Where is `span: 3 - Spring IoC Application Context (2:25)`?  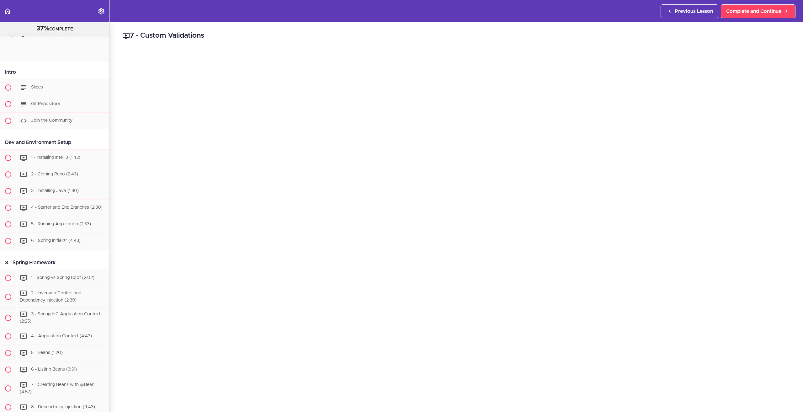 span: 3 - Spring IoC Application Context (2:25) is located at coordinates (60, 317).